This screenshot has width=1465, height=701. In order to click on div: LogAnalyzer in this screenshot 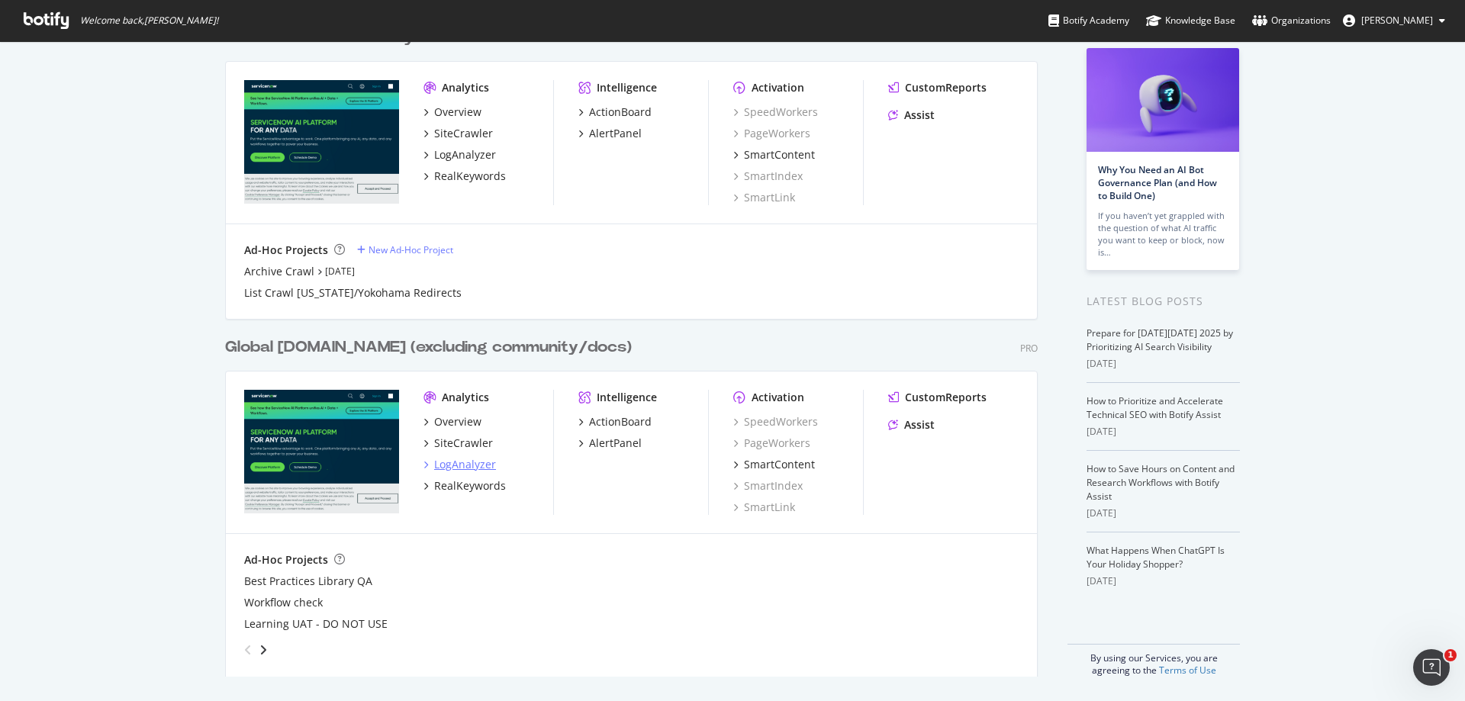, I will do `click(465, 465)`.